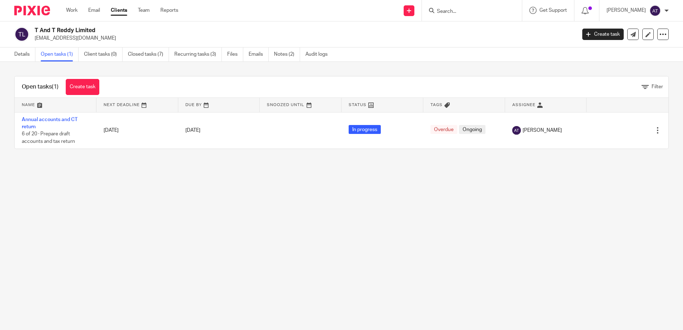  I want to click on a: Emails, so click(259, 54).